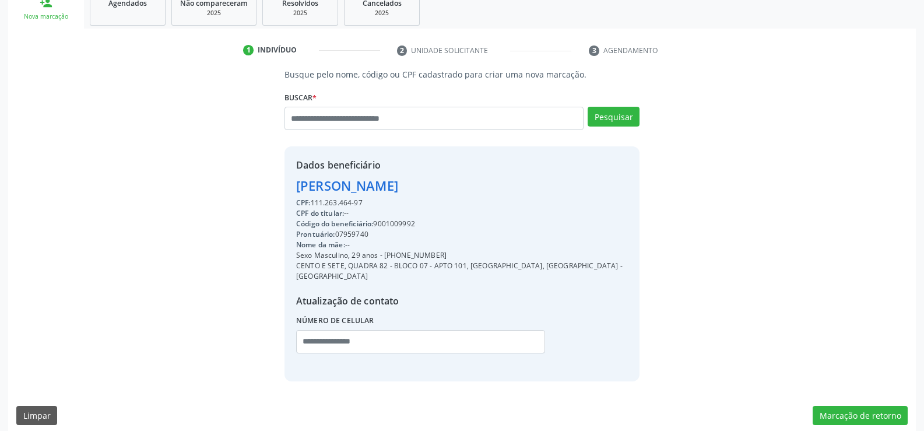  What do you see at coordinates (277, 50) in the screenshot?
I see `div: Indivíduo` at bounding box center [277, 50].